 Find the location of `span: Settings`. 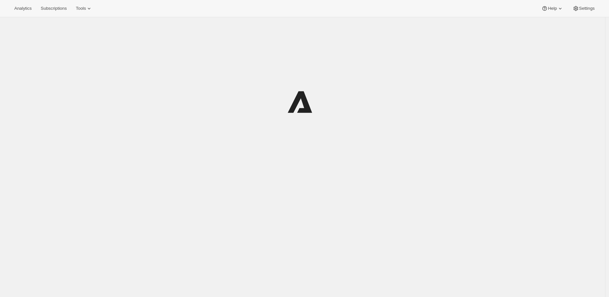

span: Settings is located at coordinates (587, 8).